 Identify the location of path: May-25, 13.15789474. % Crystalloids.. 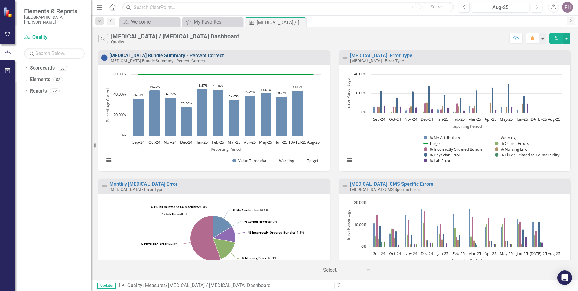
(504, 232).